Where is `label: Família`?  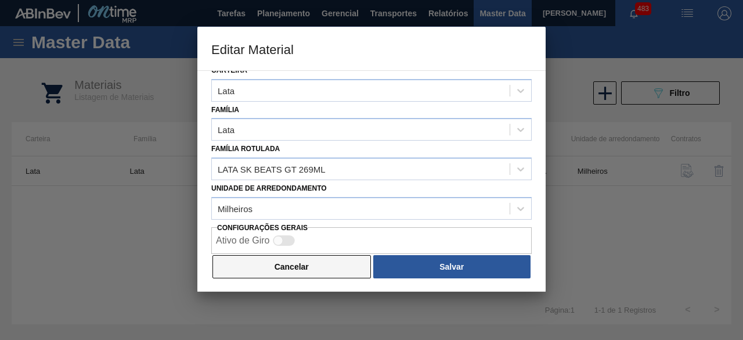
label: Família is located at coordinates (225, 110).